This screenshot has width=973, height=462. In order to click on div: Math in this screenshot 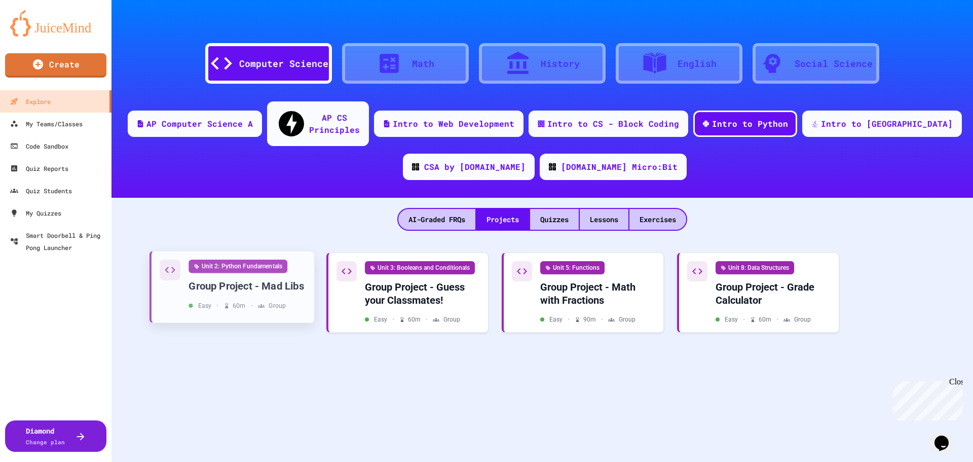, I will do `click(423, 63)`.